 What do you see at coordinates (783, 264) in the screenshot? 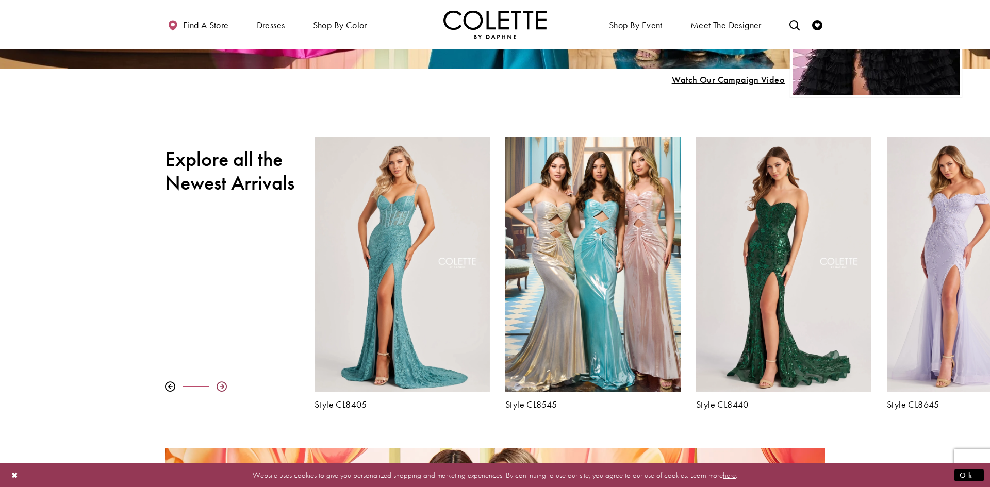
I see `a: Visit Colette by Daphne Style No. CL8440 Page` at bounding box center [783, 264].